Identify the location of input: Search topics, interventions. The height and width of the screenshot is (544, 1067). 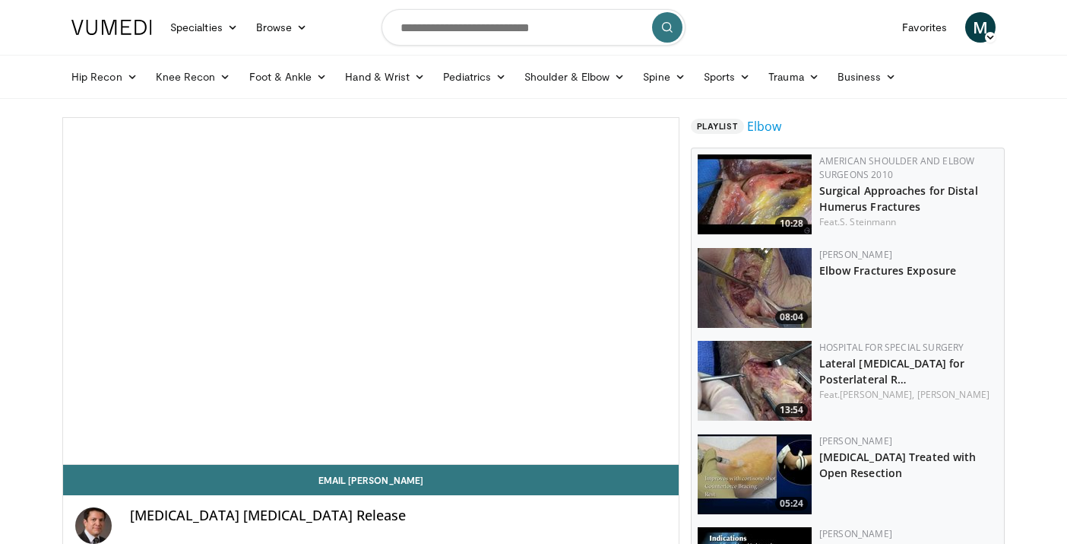
(534, 27).